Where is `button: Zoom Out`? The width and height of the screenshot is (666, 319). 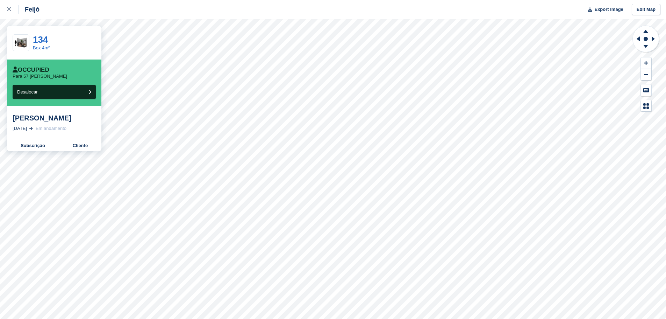 button: Zoom Out is located at coordinates (646, 74).